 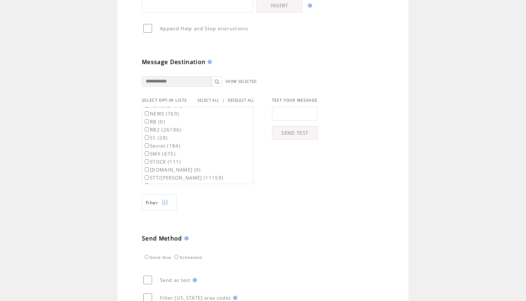 What do you see at coordinates (159, 202) in the screenshot?
I see `a: Filter` at bounding box center [159, 202].